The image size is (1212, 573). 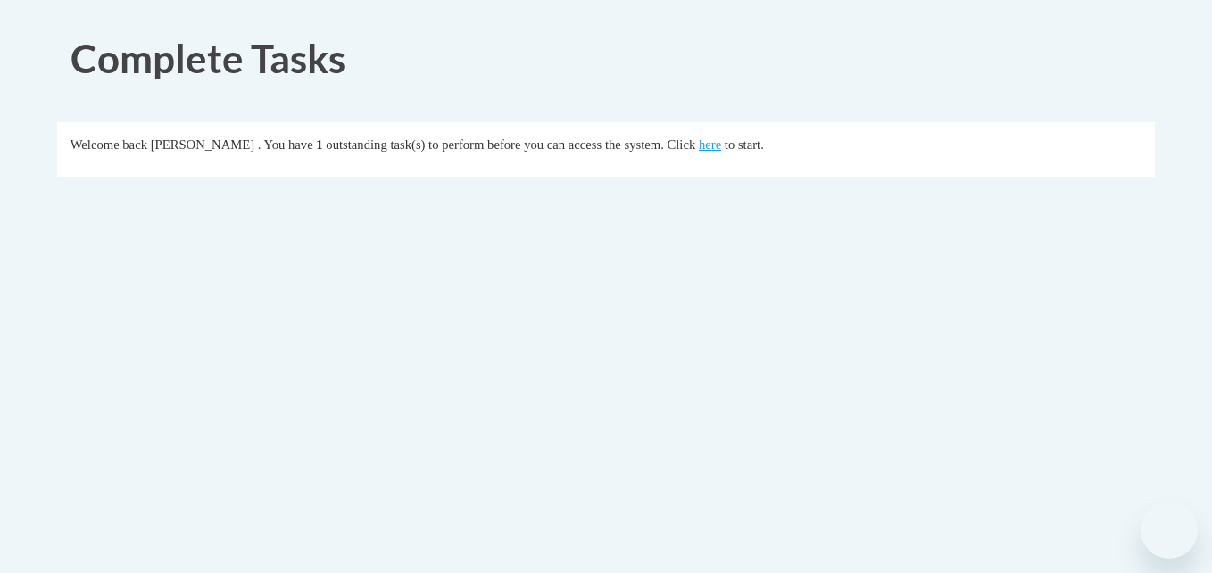 I want to click on span: . You have, so click(x=286, y=145).